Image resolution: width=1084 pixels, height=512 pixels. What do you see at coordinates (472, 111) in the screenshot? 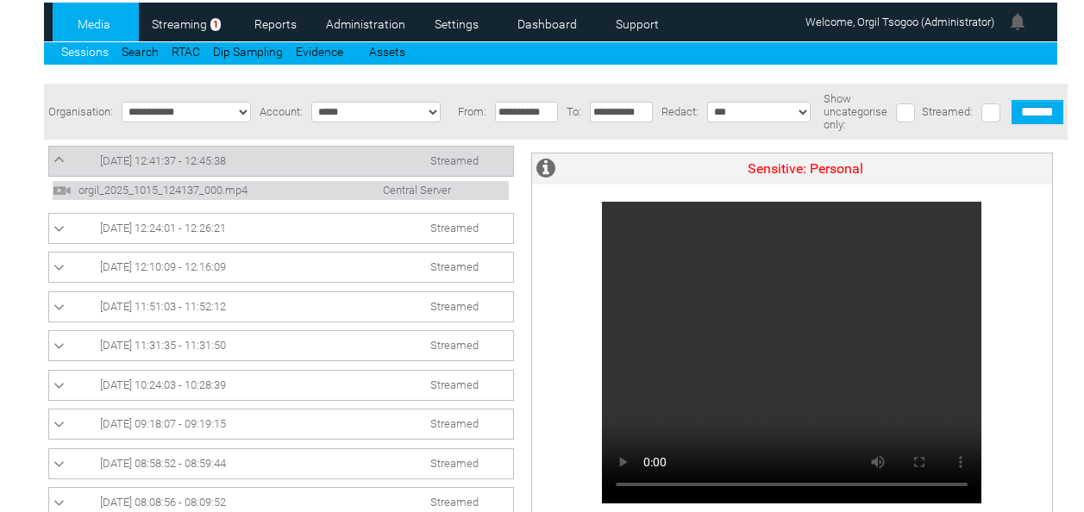
I see `td: From:` at bounding box center [472, 111].